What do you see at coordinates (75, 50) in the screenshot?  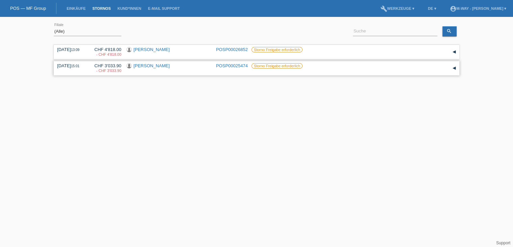 I see `span: 13:09` at bounding box center [75, 50].